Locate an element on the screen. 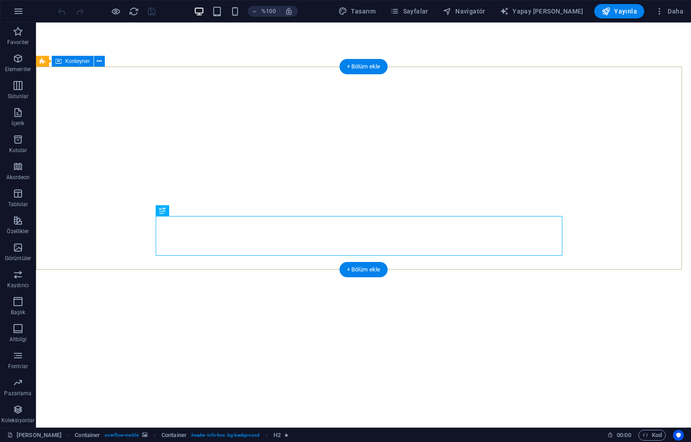 Image resolution: width=691 pixels, height=442 pixels. button: Kullanıcı merkezli is located at coordinates (678, 435).